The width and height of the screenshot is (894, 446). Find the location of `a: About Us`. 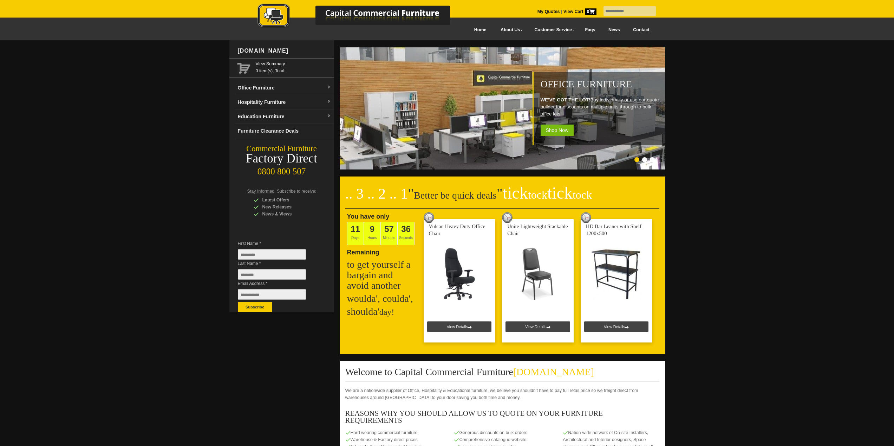

a: About Us is located at coordinates (510, 30).